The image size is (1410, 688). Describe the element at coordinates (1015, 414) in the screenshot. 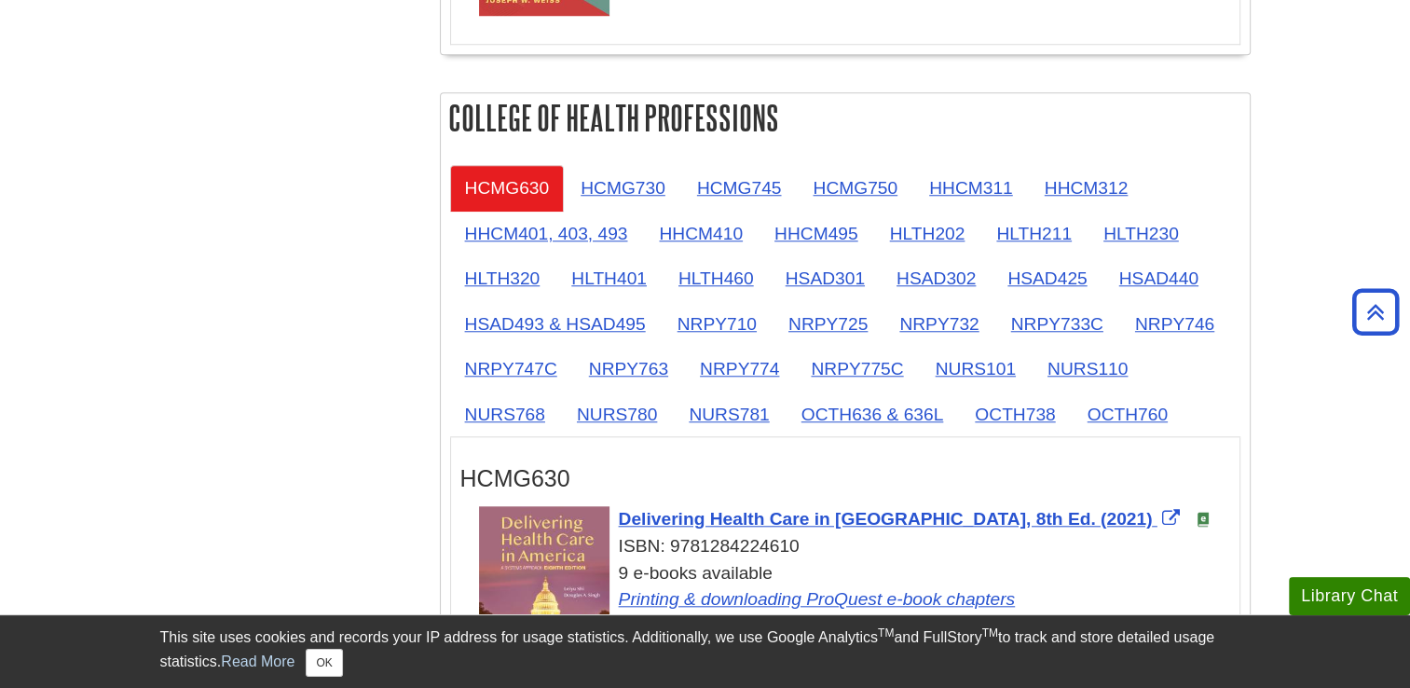

I see `a: OCTH738` at that location.